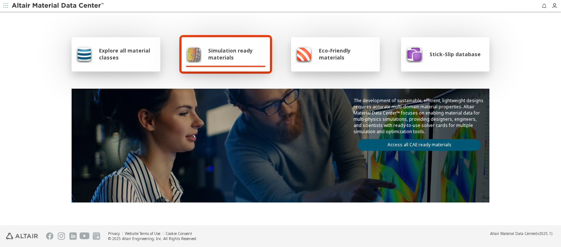 This screenshot has width=561, height=247. Describe the element at coordinates (513, 234) in the screenshot. I see `span: Altair Material Data Center` at that location.